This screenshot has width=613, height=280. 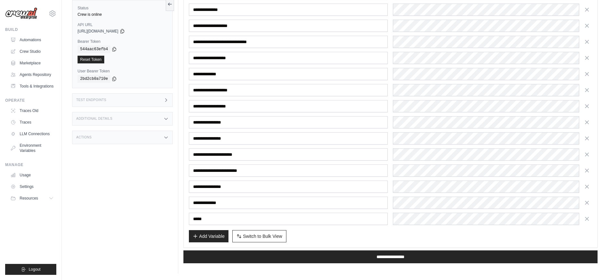 What do you see at coordinates (31, 30) in the screenshot?
I see `div: Build` at bounding box center [31, 30].